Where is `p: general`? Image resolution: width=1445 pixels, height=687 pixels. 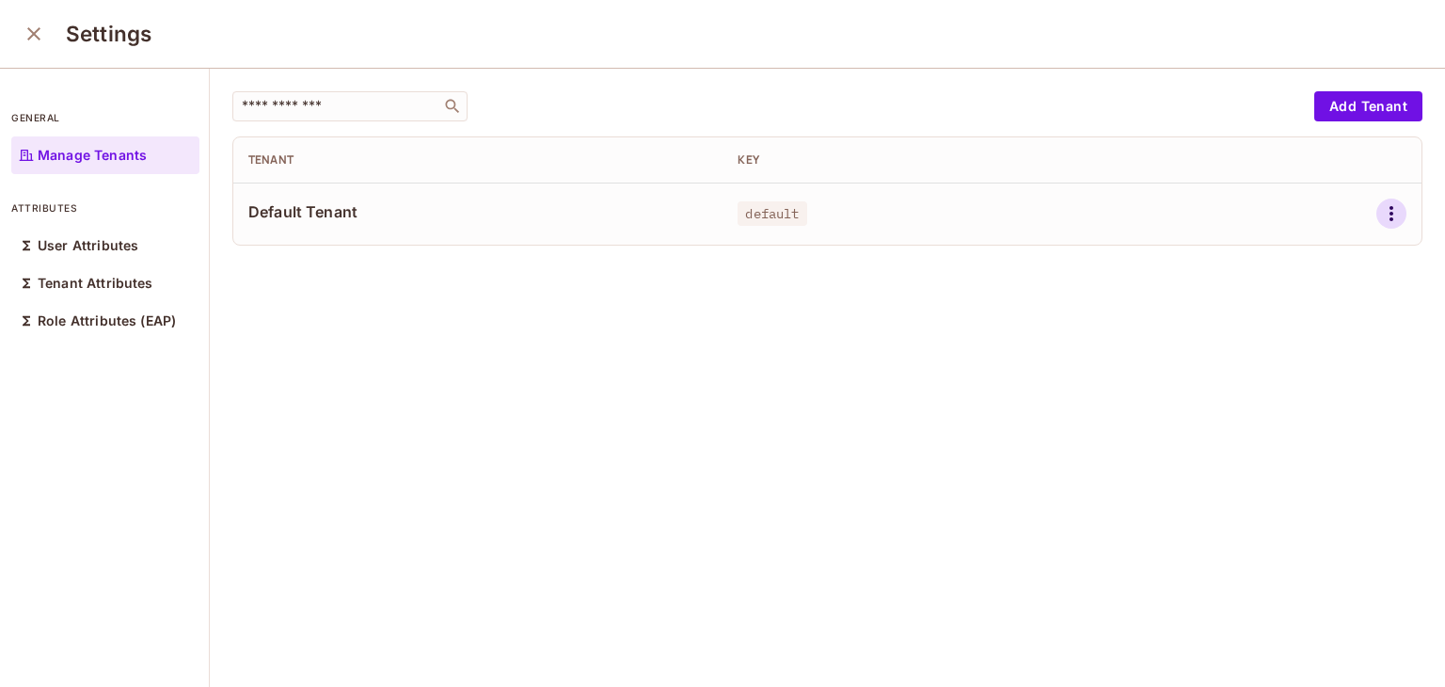
p: general is located at coordinates (105, 118).